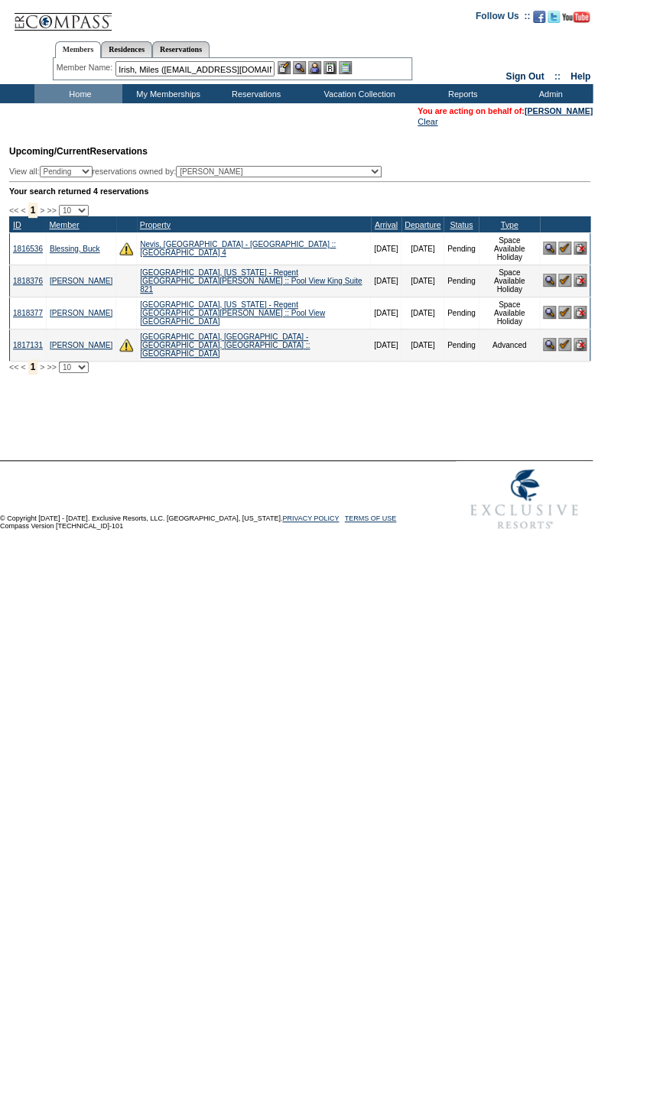 Image resolution: width=650 pixels, height=1097 pixels. What do you see at coordinates (508, 225) in the screenshot?
I see `a: Type` at bounding box center [508, 225].